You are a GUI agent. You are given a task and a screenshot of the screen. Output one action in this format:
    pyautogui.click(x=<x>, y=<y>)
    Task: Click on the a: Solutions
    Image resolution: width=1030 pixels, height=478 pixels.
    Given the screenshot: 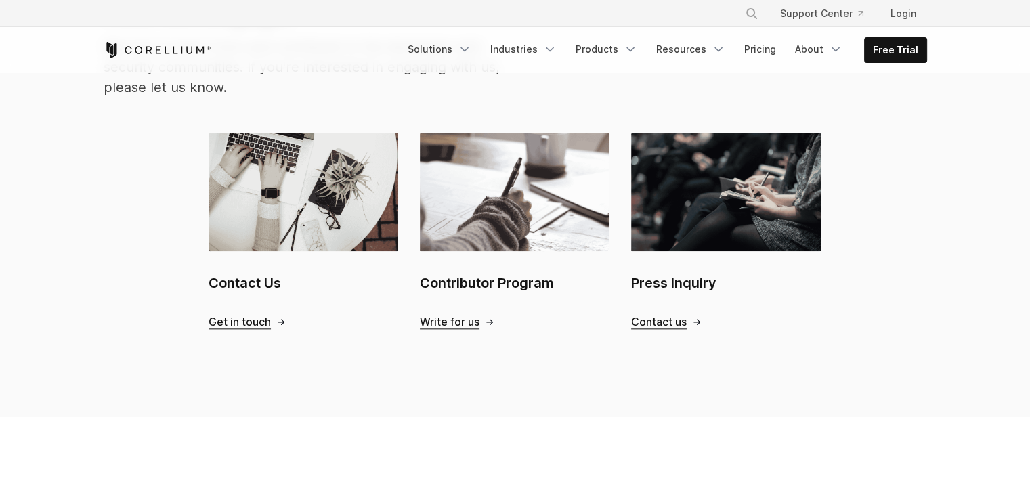 What is the action you would take?
    pyautogui.click(x=440, y=49)
    